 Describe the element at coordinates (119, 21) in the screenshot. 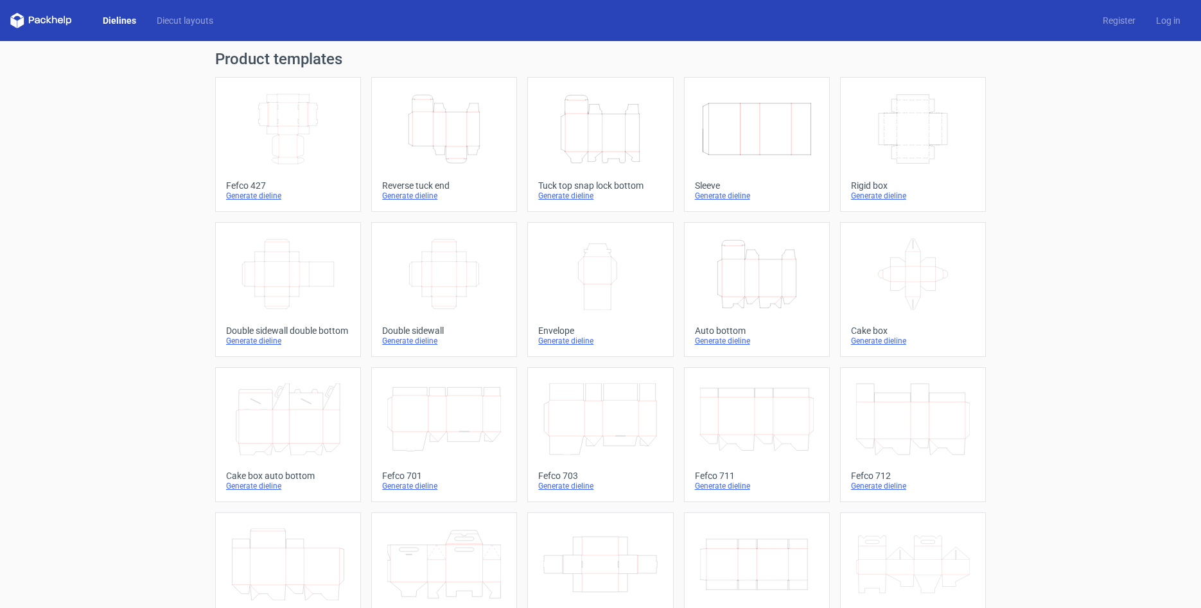

I see `a: Dielines` at that location.